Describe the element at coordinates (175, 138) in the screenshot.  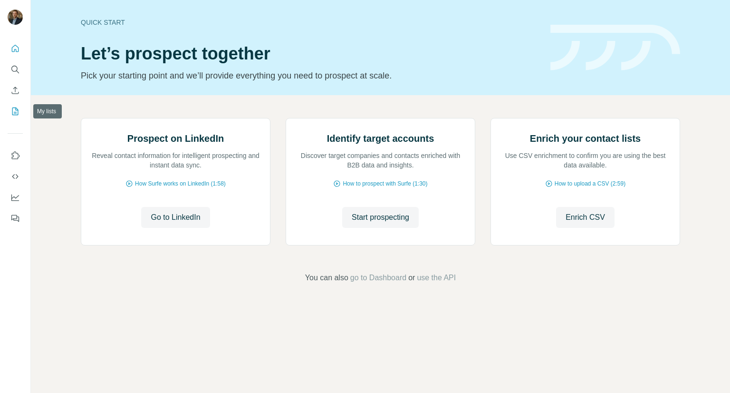
I see `h2: Prospect on LinkedIn` at that location.